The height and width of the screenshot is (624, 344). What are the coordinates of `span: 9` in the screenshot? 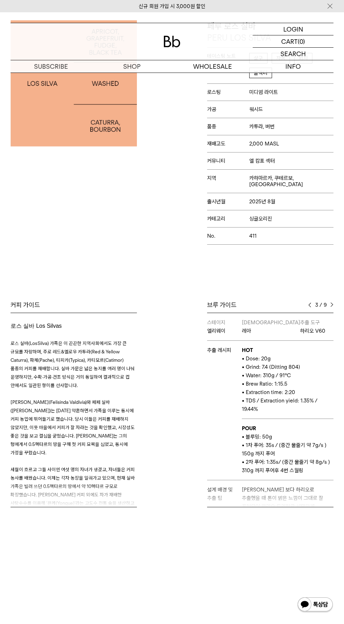 It's located at (325, 305).